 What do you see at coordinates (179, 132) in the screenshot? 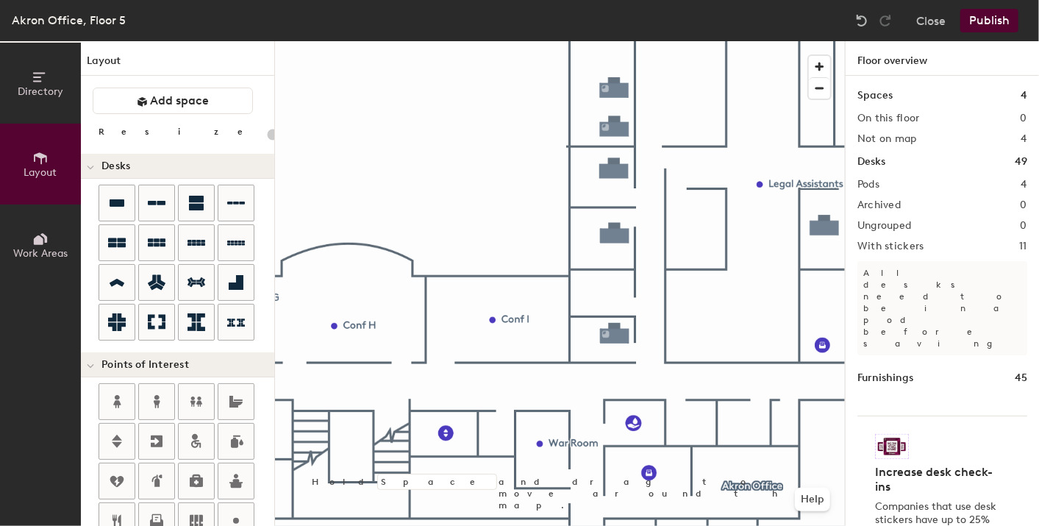
I see `div: Resize` at bounding box center [179, 132].